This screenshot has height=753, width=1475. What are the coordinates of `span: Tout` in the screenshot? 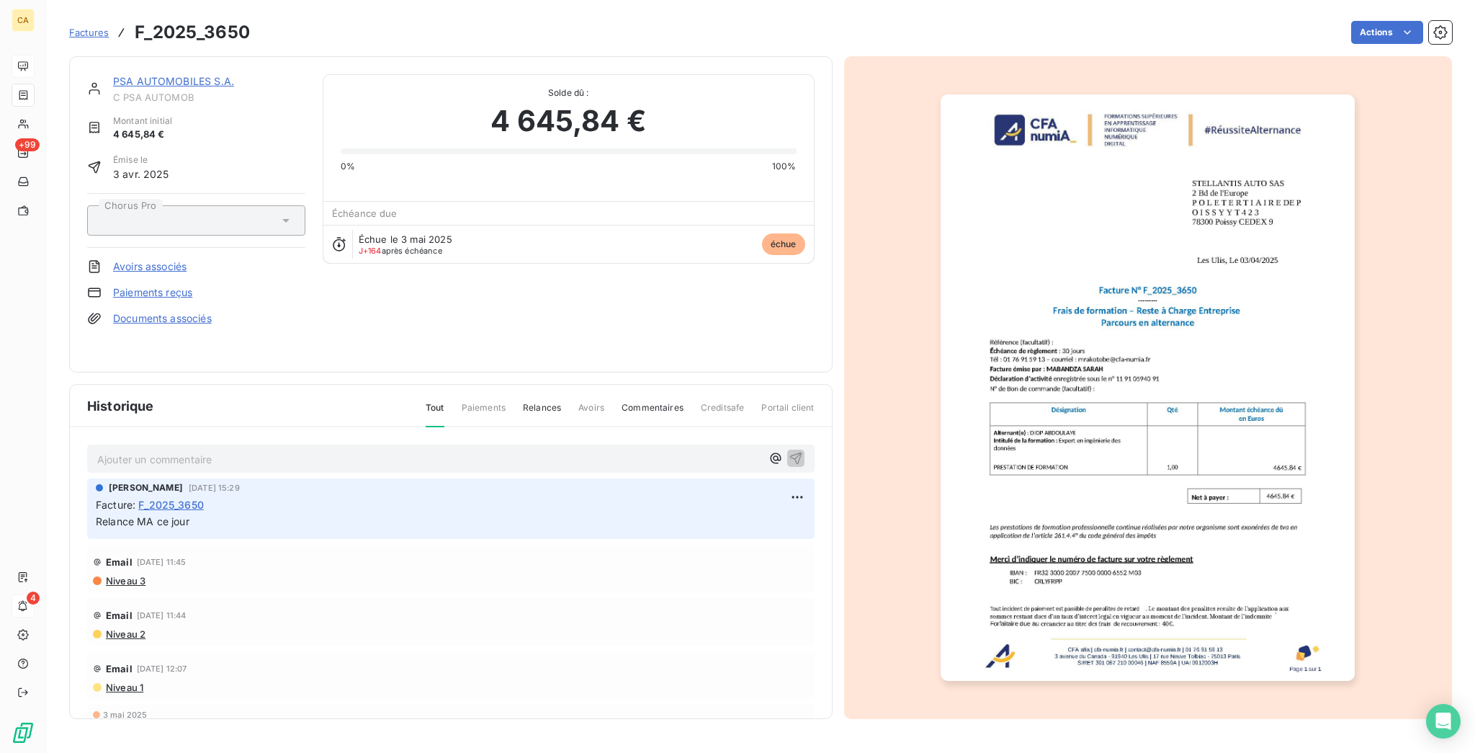 It's located at (435, 414).